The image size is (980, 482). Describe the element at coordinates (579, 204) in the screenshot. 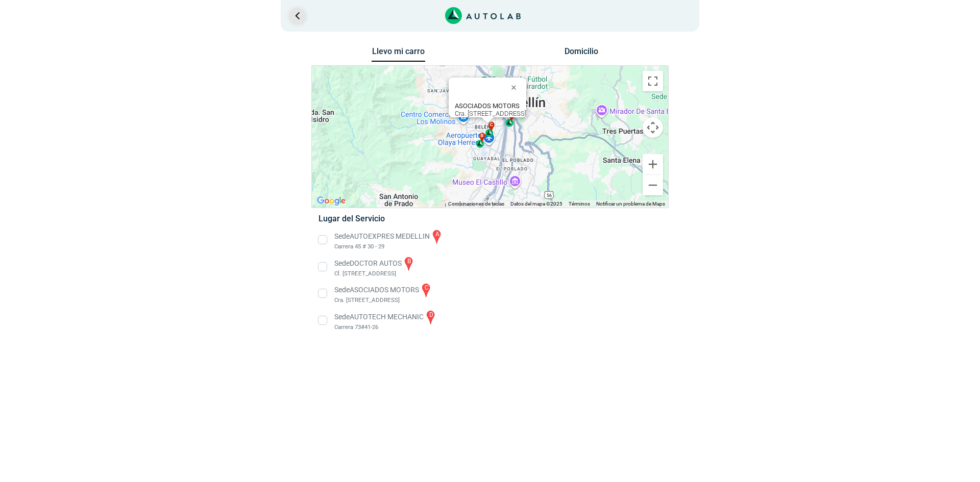

I see `a: Términos (se abre en una nueva pestaña)` at that location.